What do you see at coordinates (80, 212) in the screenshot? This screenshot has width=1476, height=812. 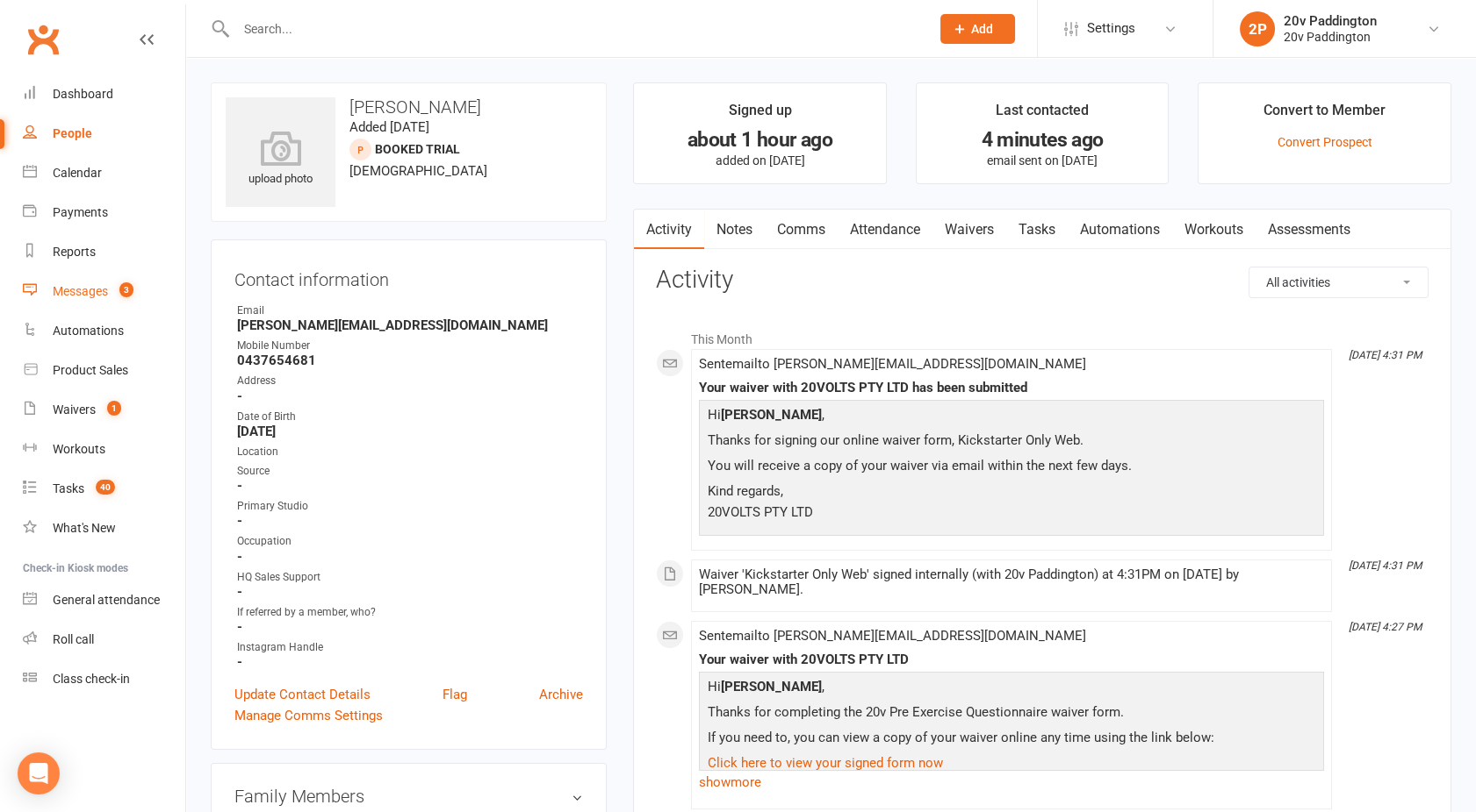 I see `div: Payments` at bounding box center [80, 212].